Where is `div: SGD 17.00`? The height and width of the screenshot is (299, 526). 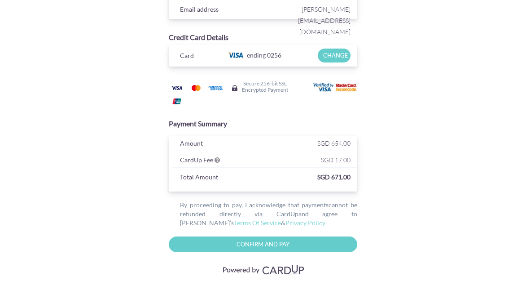 div: SGD 17.00 is located at coordinates (311, 161).